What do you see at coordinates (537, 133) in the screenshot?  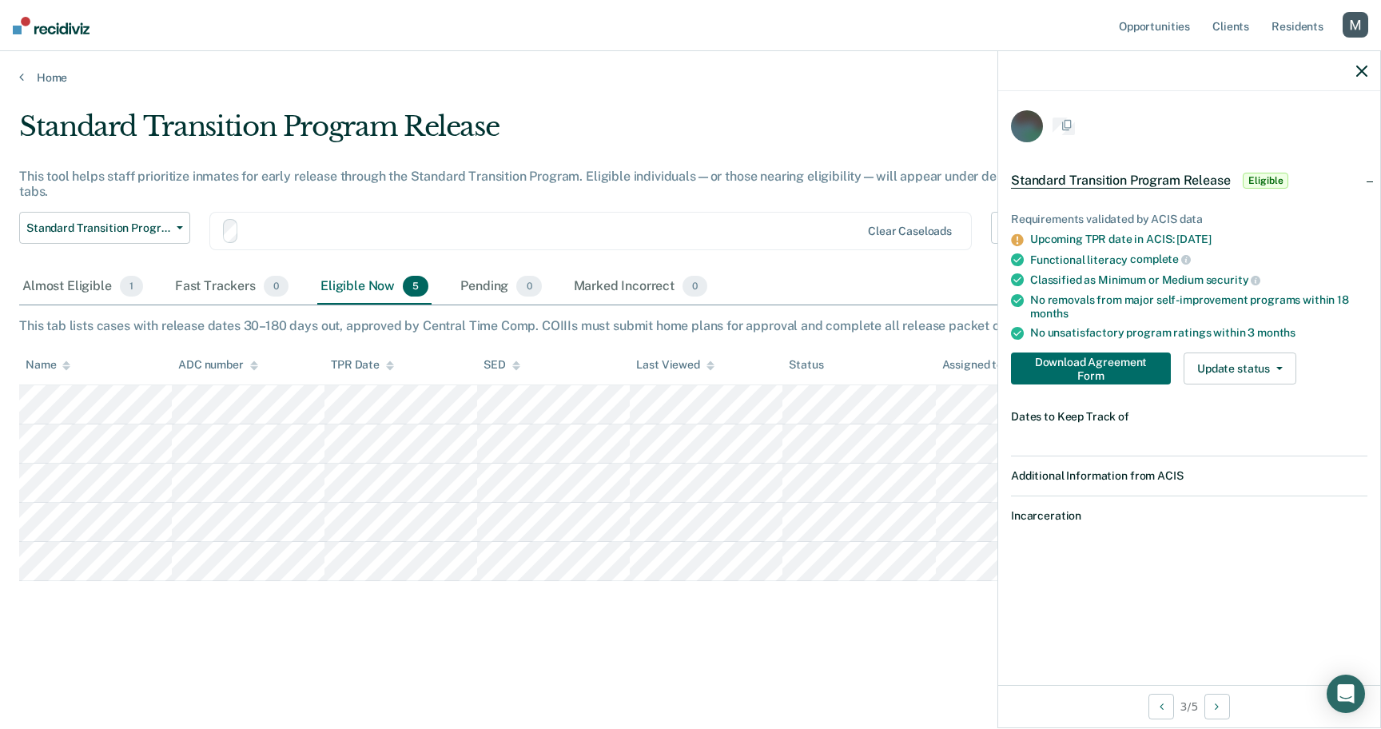 I see `div: Standard Transition Program Release` at bounding box center [537, 133].